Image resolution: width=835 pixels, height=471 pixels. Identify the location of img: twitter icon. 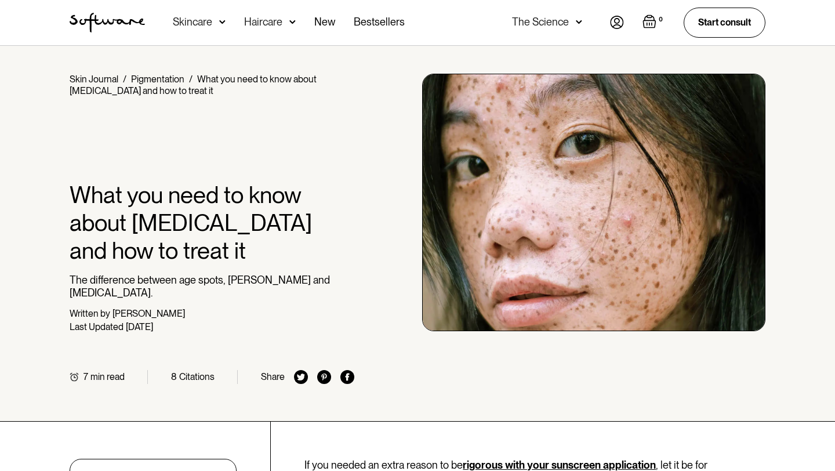
(301, 377).